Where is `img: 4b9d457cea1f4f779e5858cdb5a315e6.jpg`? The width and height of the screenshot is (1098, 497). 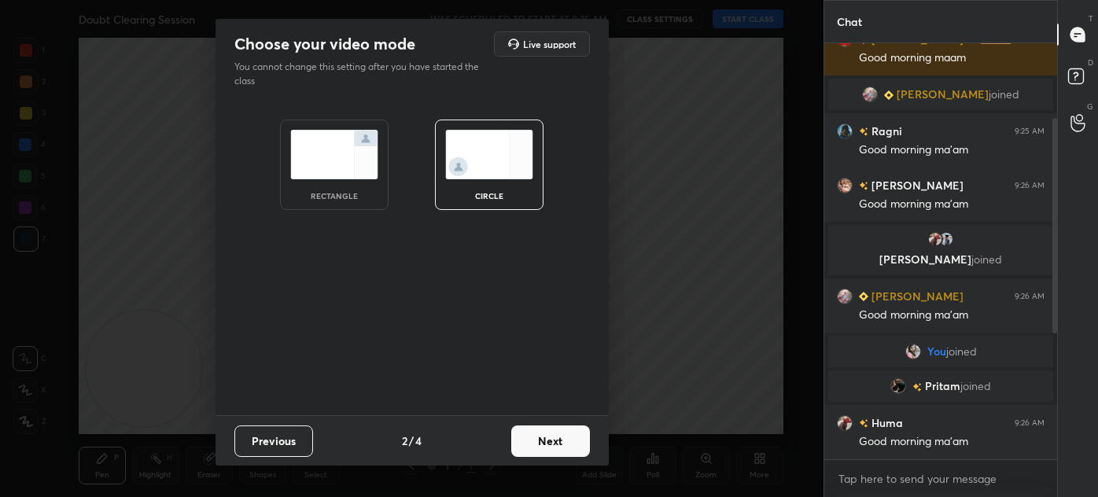 img: 4b9d457cea1f4f779e5858cdb5a315e6.jpg is located at coordinates (946, 239).